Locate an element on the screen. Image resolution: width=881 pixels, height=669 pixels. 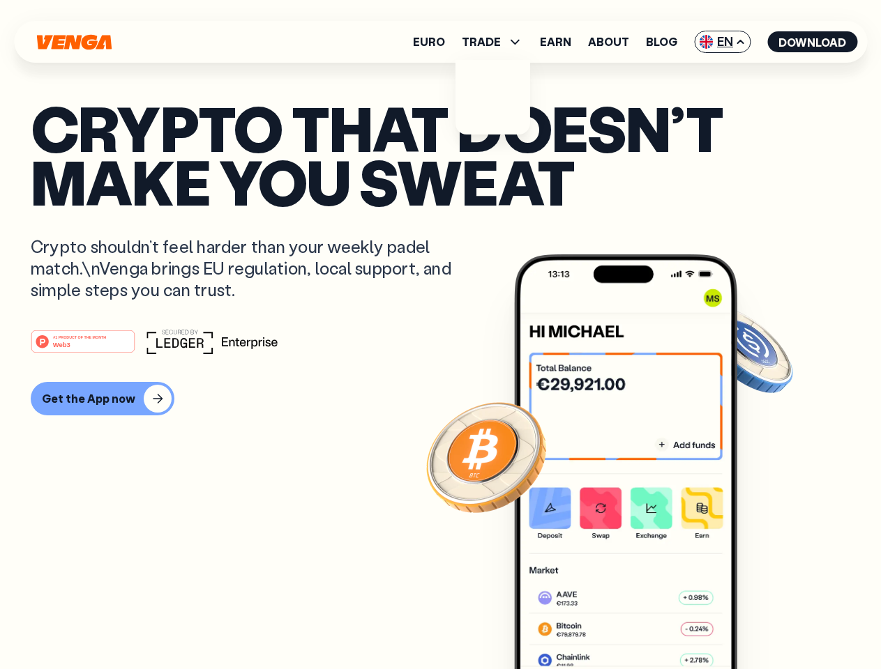
a: Get the App now is located at coordinates (440, 399).